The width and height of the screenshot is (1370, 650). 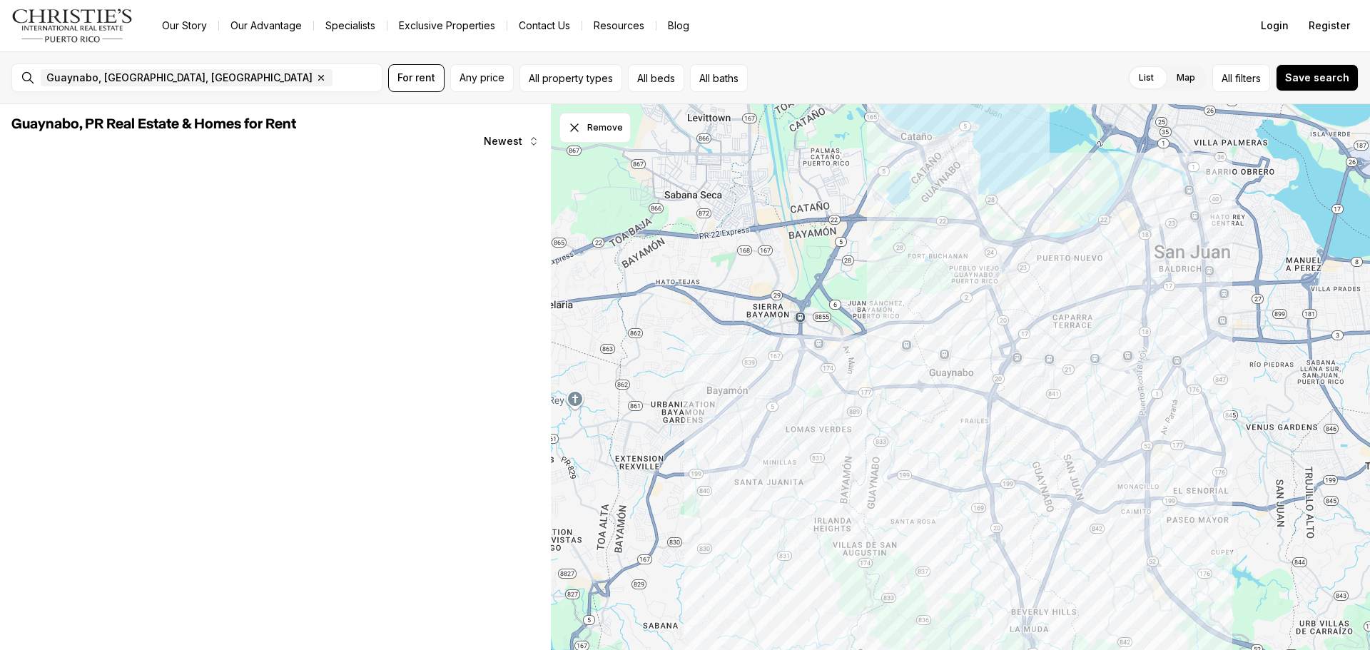 I want to click on span: Register, so click(x=1329, y=26).